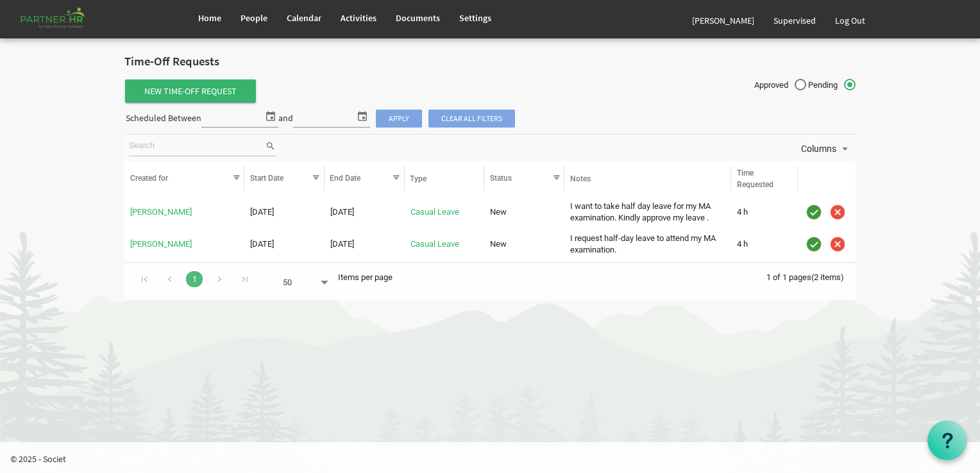 The height and width of the screenshot is (473, 980). What do you see at coordinates (169, 278) in the screenshot?
I see `div: Go to previous page` at bounding box center [169, 278].